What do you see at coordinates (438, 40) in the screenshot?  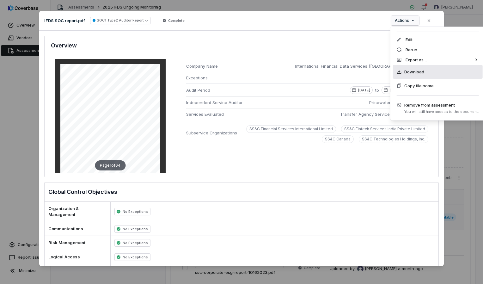 I see `div: Edit` at bounding box center [438, 40].